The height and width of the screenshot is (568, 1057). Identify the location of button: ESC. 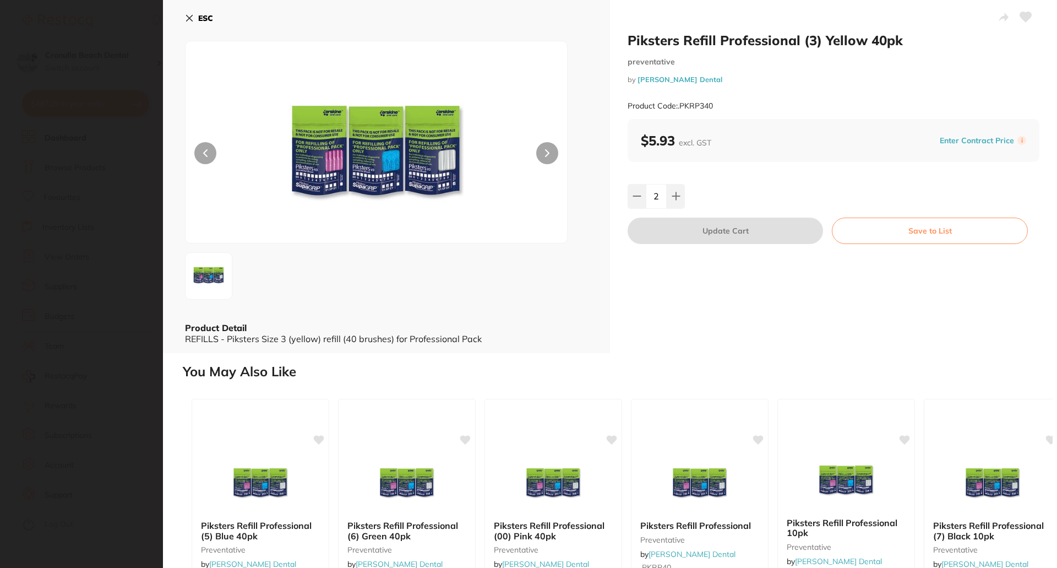
(199, 18).